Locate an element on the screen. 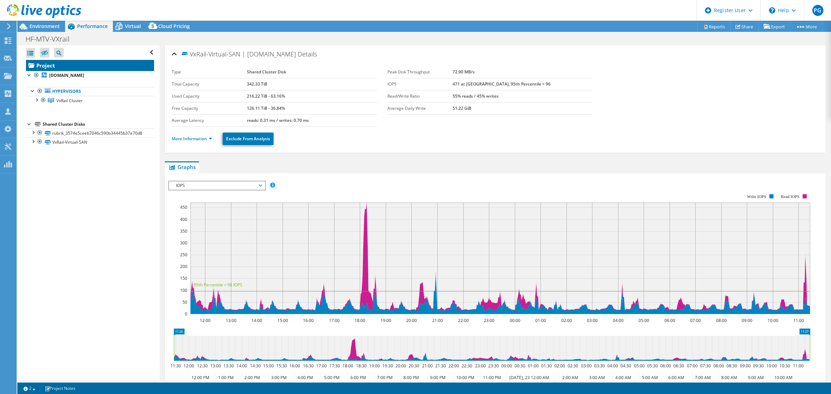 The width and height of the screenshot is (831, 394). text: 0 is located at coordinates (186, 314).